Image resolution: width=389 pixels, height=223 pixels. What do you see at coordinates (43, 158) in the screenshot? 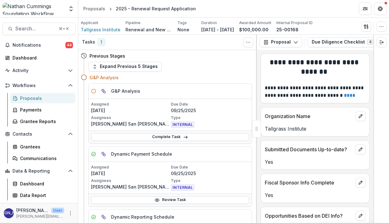
I see `a: Communications` at bounding box center [43, 158].